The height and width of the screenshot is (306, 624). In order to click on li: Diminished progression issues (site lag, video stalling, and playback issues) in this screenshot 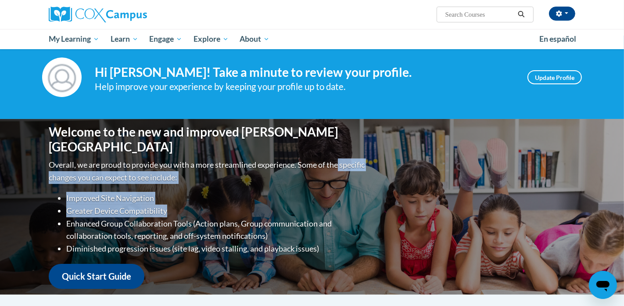, I will do `click(216, 248)`.